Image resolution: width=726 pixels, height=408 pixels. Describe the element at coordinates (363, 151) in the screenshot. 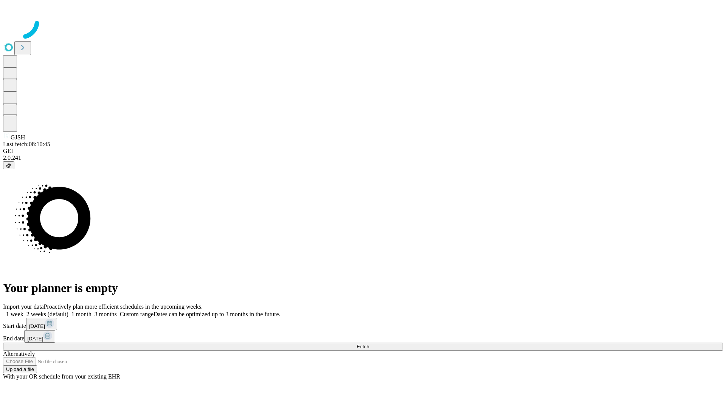

I see `div: GEI` at that location.